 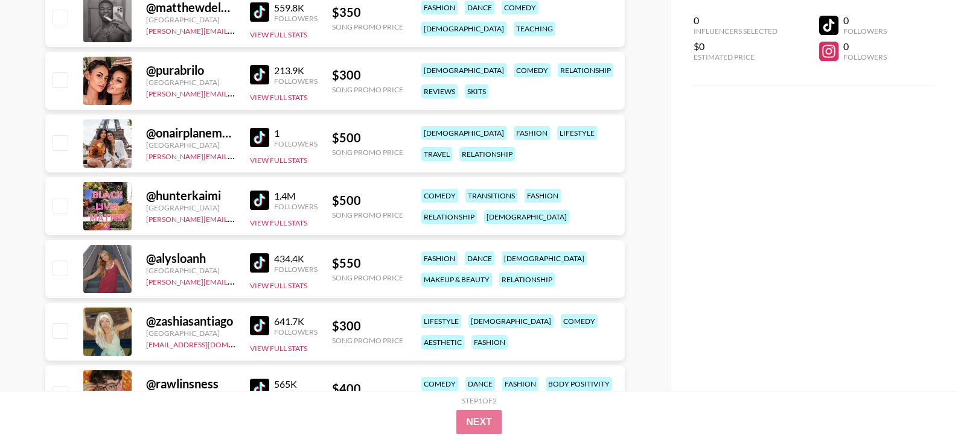 I want to click on div: 565K, so click(x=296, y=384).